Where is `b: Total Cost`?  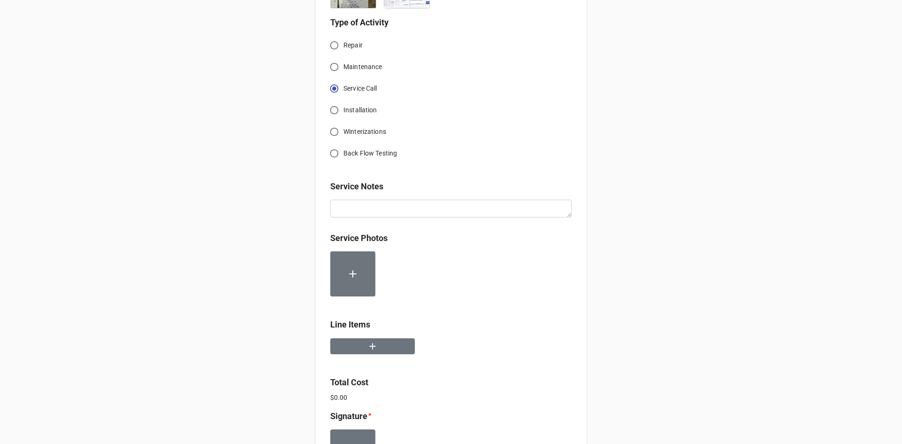 b: Total Cost is located at coordinates (349, 382).